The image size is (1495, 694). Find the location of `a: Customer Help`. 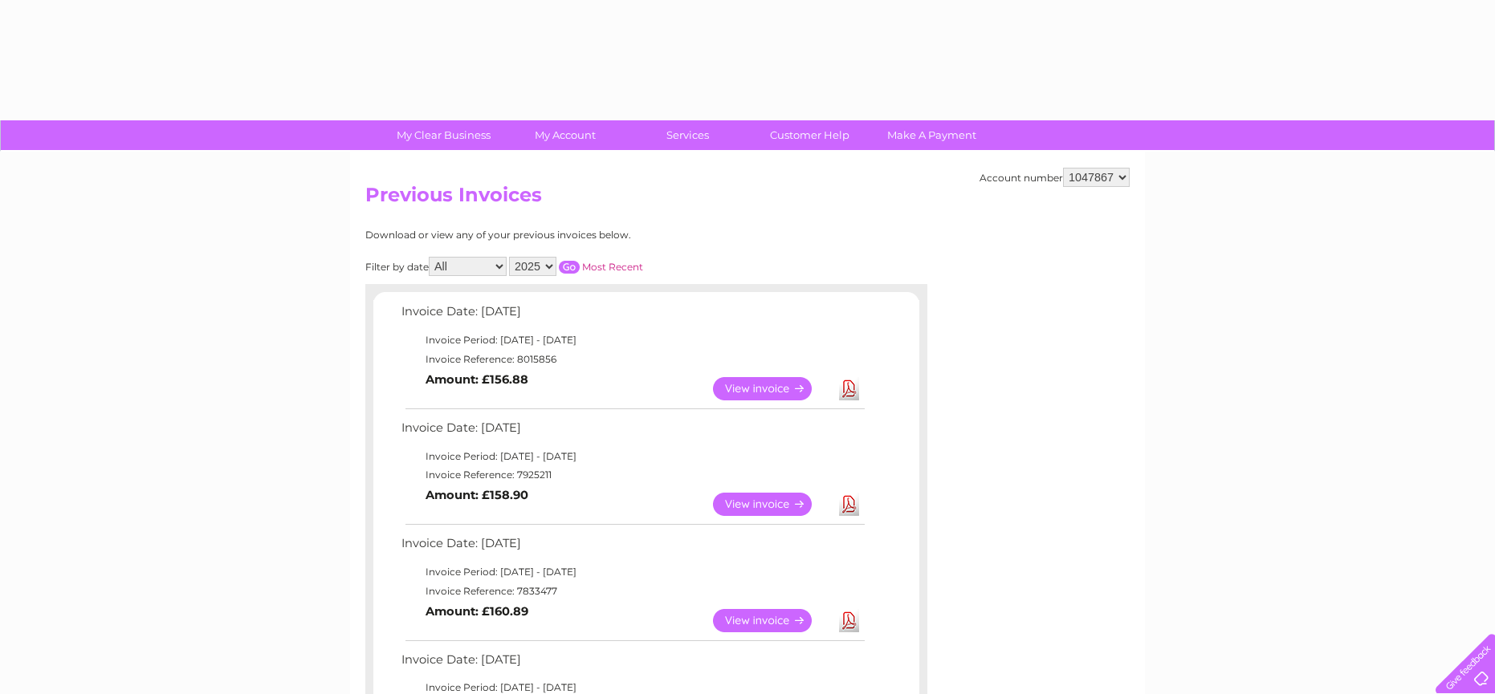

a: Customer Help is located at coordinates (809, 135).